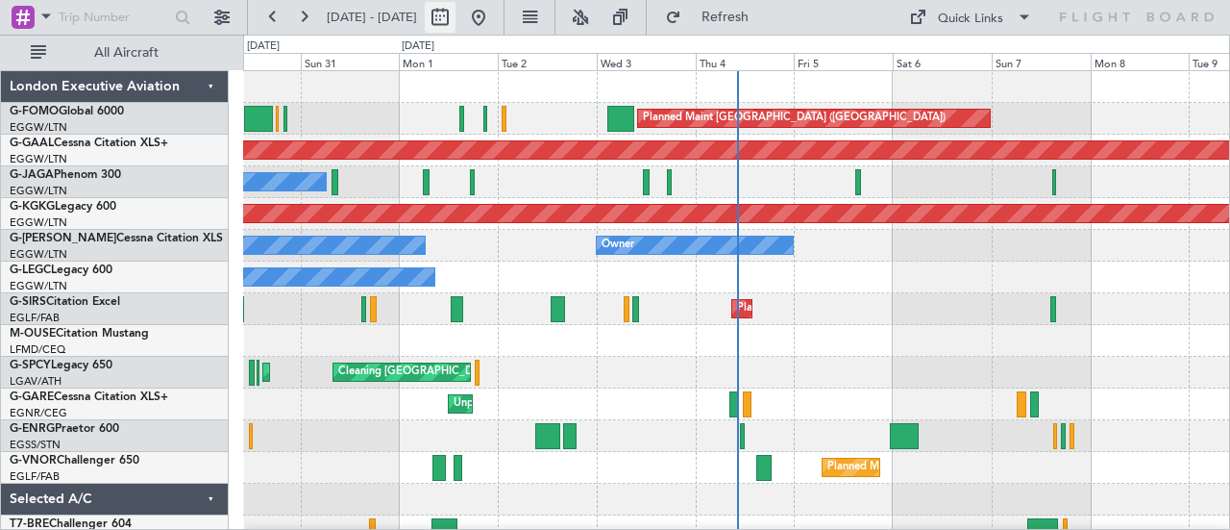 The width and height of the screenshot is (1230, 530). What do you see at coordinates (114, 53) in the screenshot?
I see `button: All Aircraft` at bounding box center [114, 53].